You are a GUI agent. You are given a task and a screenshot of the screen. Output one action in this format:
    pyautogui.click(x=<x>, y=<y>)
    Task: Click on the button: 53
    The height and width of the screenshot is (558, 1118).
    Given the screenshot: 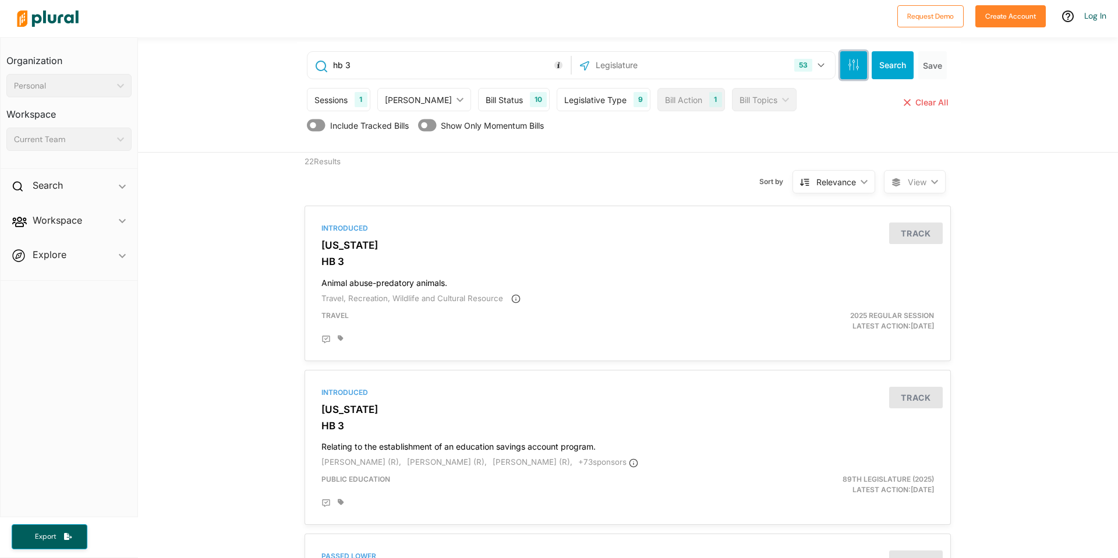 What is the action you would take?
    pyautogui.click(x=810, y=65)
    